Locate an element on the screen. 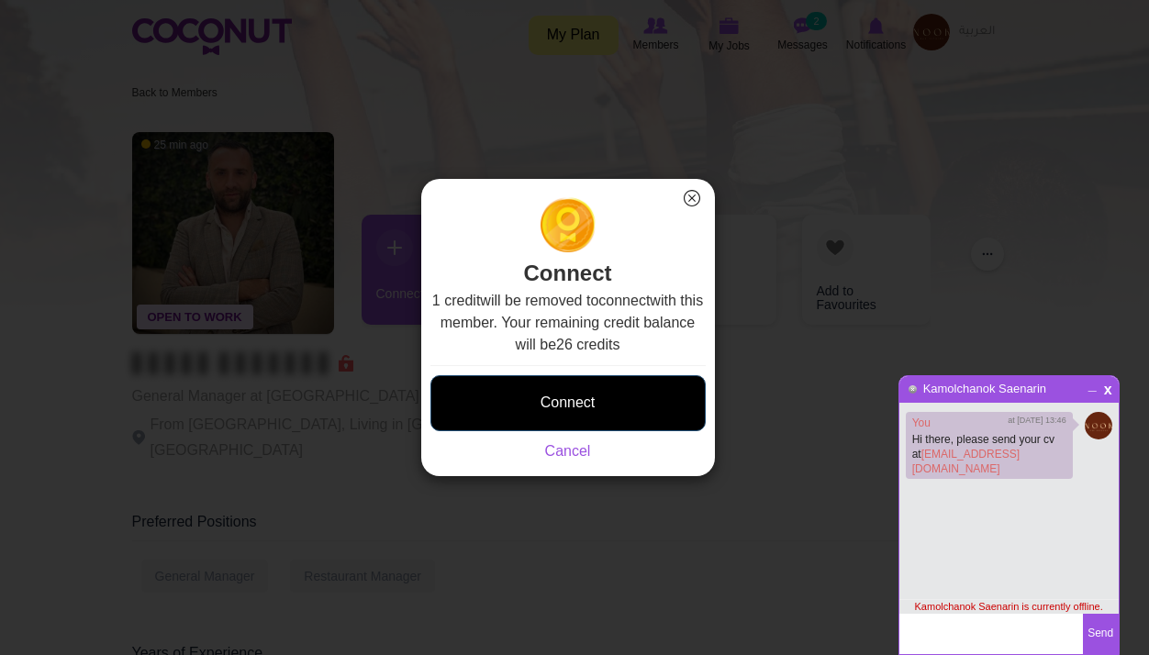  button: Close is located at coordinates (692, 198).